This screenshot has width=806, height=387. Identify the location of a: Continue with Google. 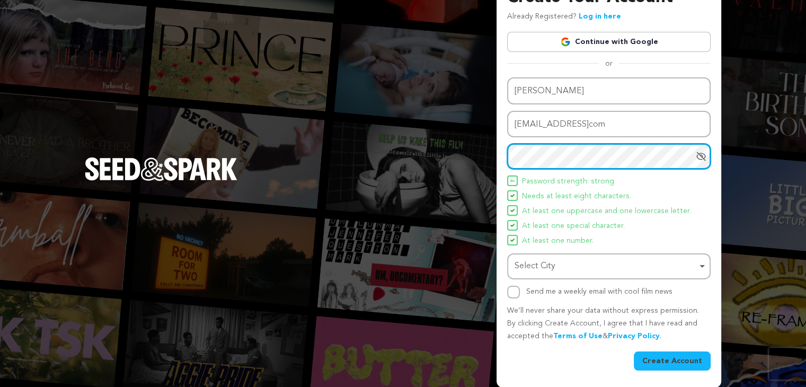
(609, 42).